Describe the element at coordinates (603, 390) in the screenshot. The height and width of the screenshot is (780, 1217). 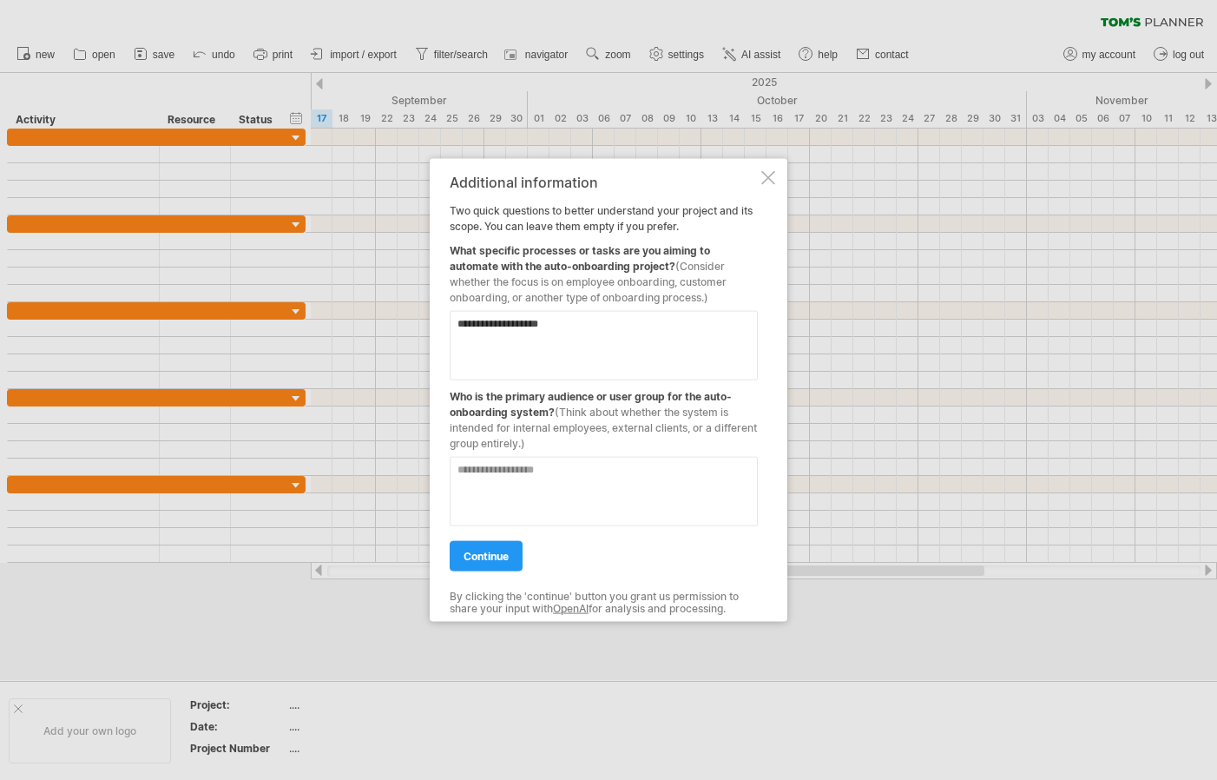
I see `div: Two quick questions to better understand your project and its scope. You can leave them empty if ...` at that location.